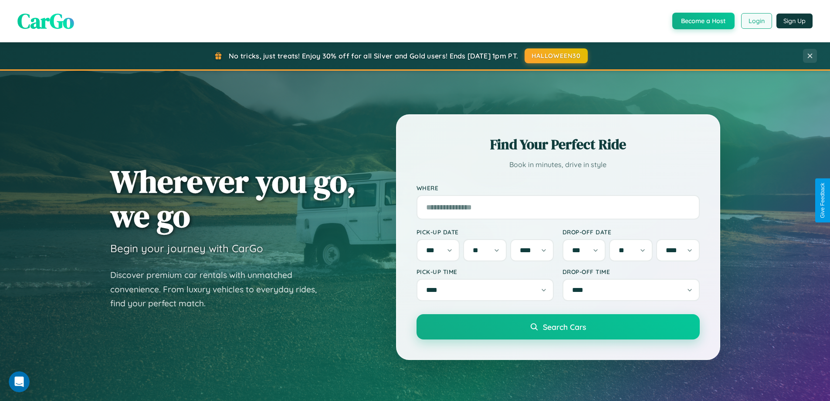 The image size is (830, 401). Describe the element at coordinates (631, 231) in the screenshot. I see `label: Drop-off Date` at that location.